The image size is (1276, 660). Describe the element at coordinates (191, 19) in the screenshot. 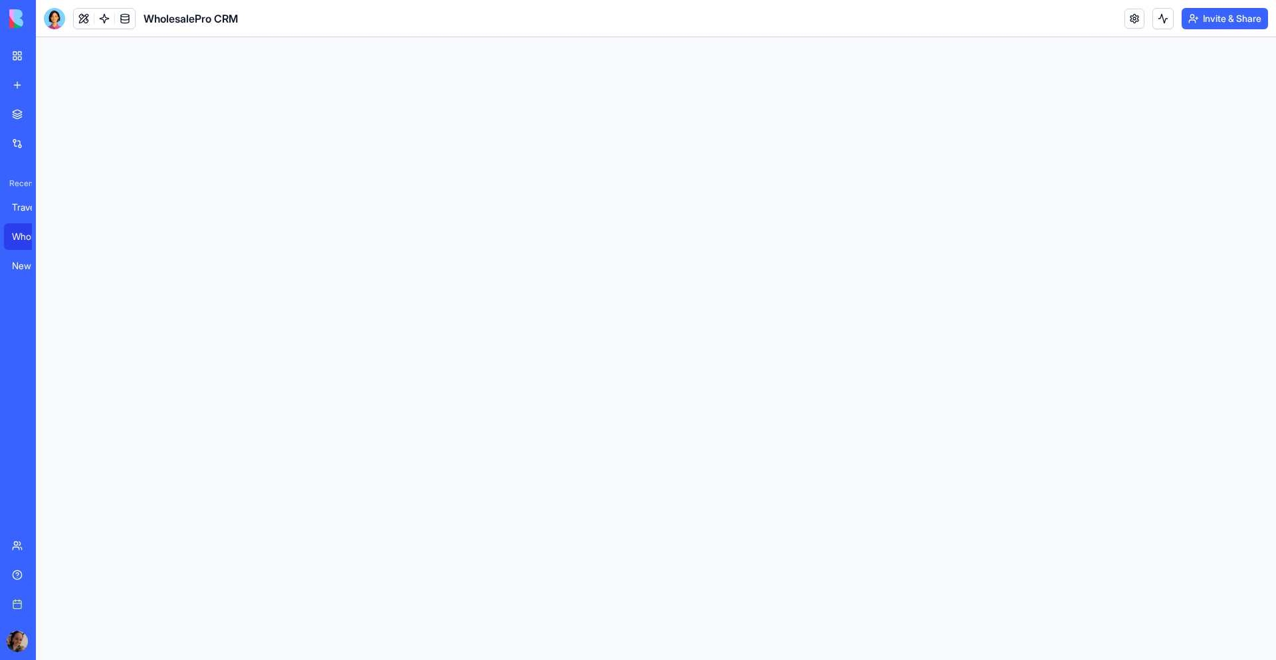

I see `span: WholesalePro CRM` at that location.